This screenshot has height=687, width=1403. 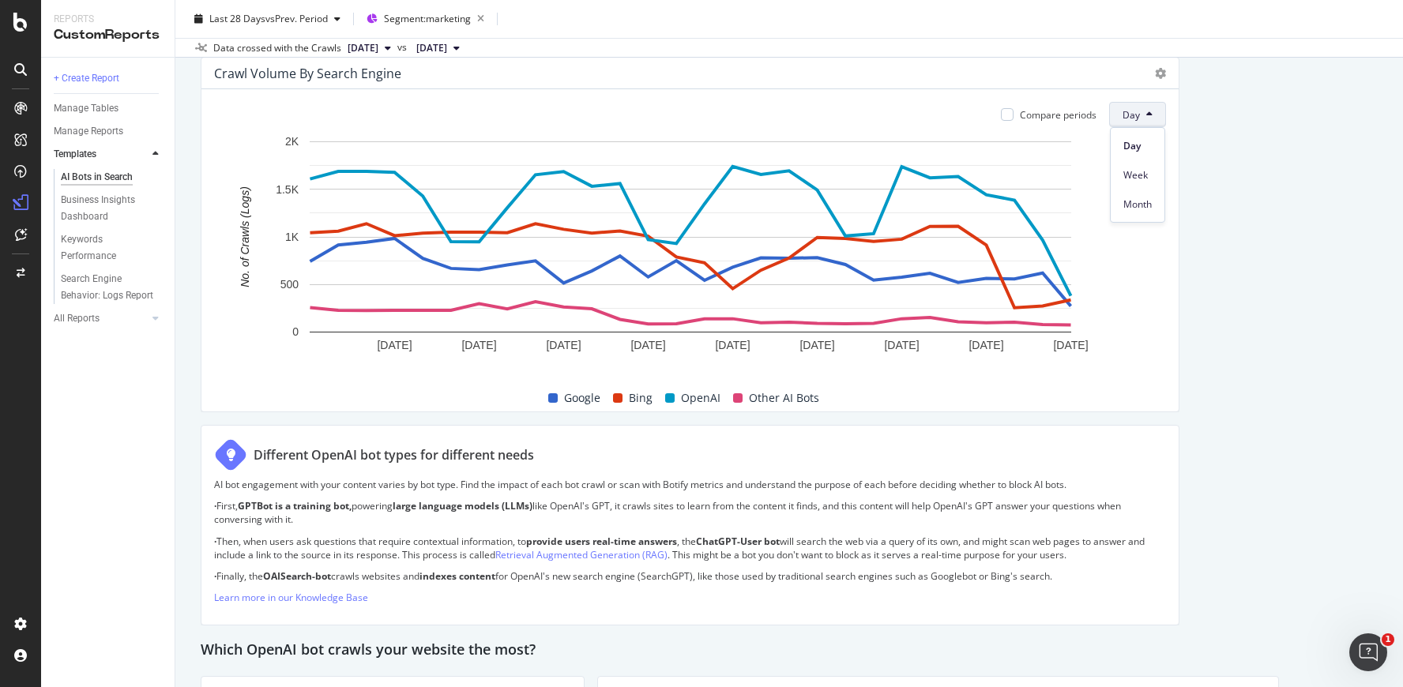 I want to click on div: Data crossed with the Crawls, so click(x=277, y=48).